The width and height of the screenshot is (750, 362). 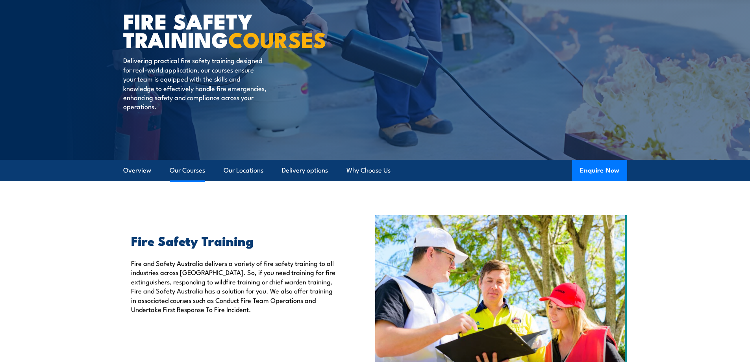 I want to click on h1: FIRE SAFETY TRAINING, so click(x=220, y=30).